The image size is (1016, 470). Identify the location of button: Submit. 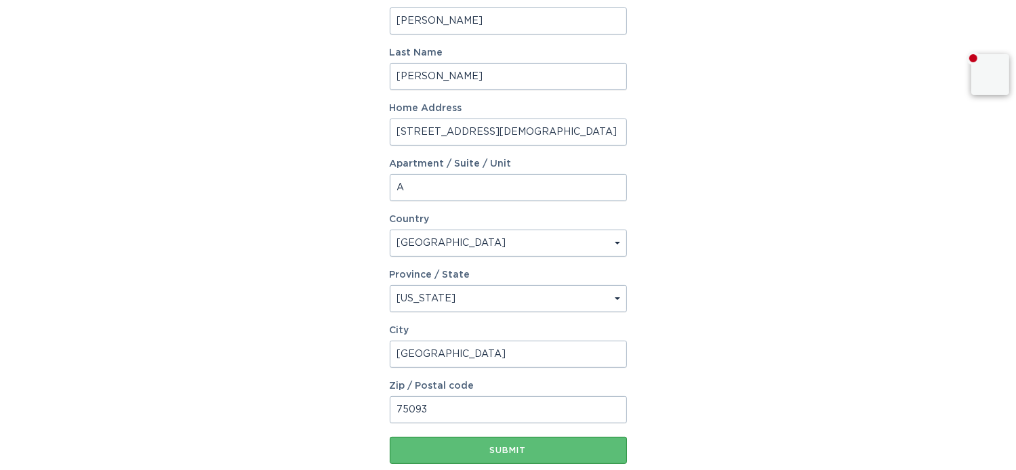
(508, 451).